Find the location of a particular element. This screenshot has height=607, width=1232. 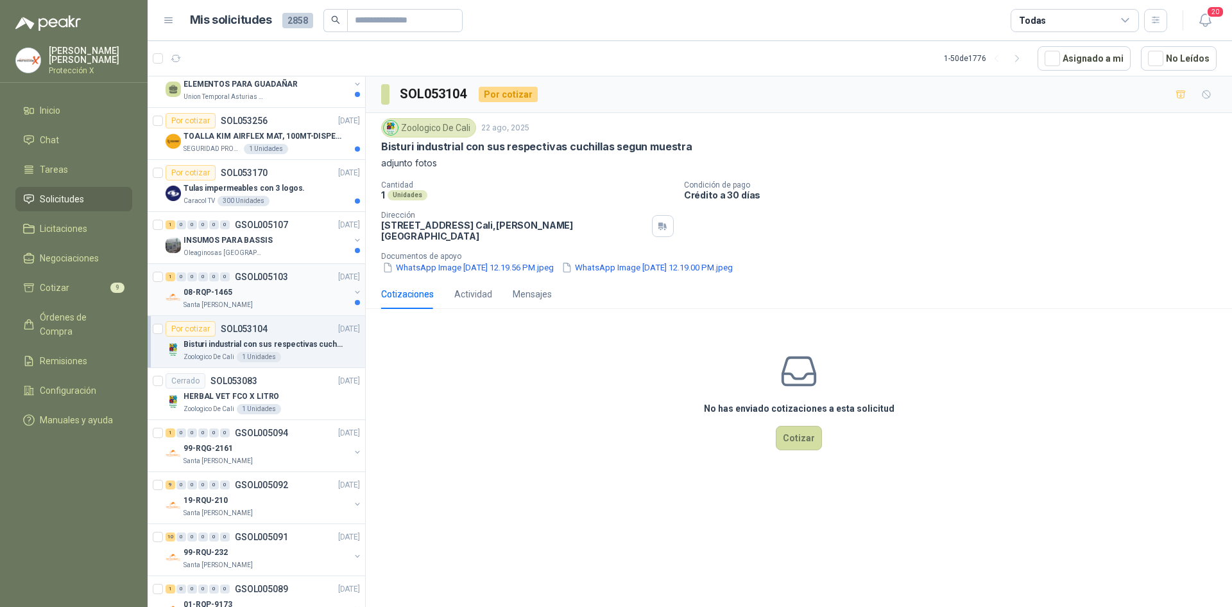

p: GSOL005089 is located at coordinates (261, 589).